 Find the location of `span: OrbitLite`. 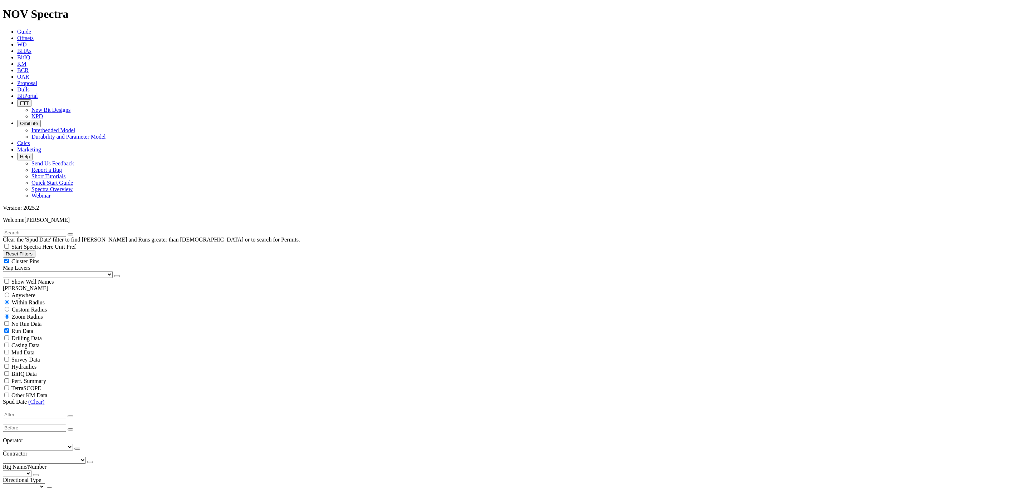

span: OrbitLite is located at coordinates (29, 123).